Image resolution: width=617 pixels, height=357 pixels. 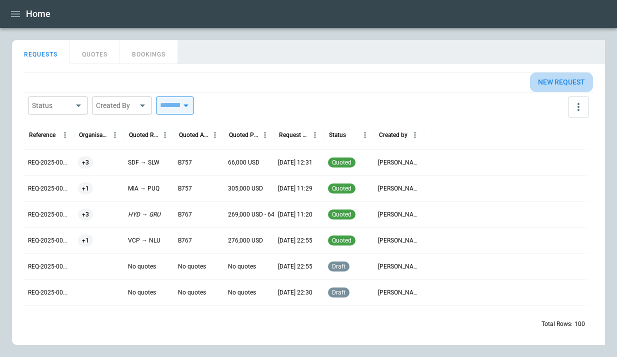 I want to click on p: VCP → NLU, so click(x=144, y=240).